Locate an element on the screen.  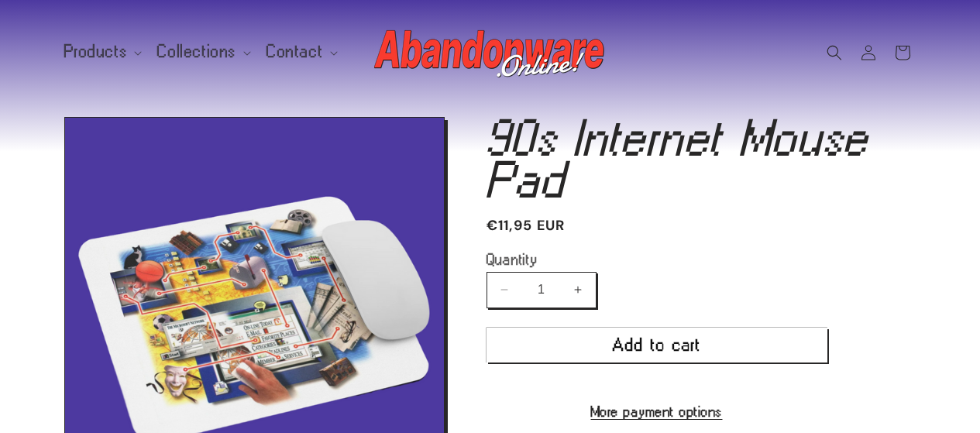
img: Abandonware is located at coordinates (491, 53).